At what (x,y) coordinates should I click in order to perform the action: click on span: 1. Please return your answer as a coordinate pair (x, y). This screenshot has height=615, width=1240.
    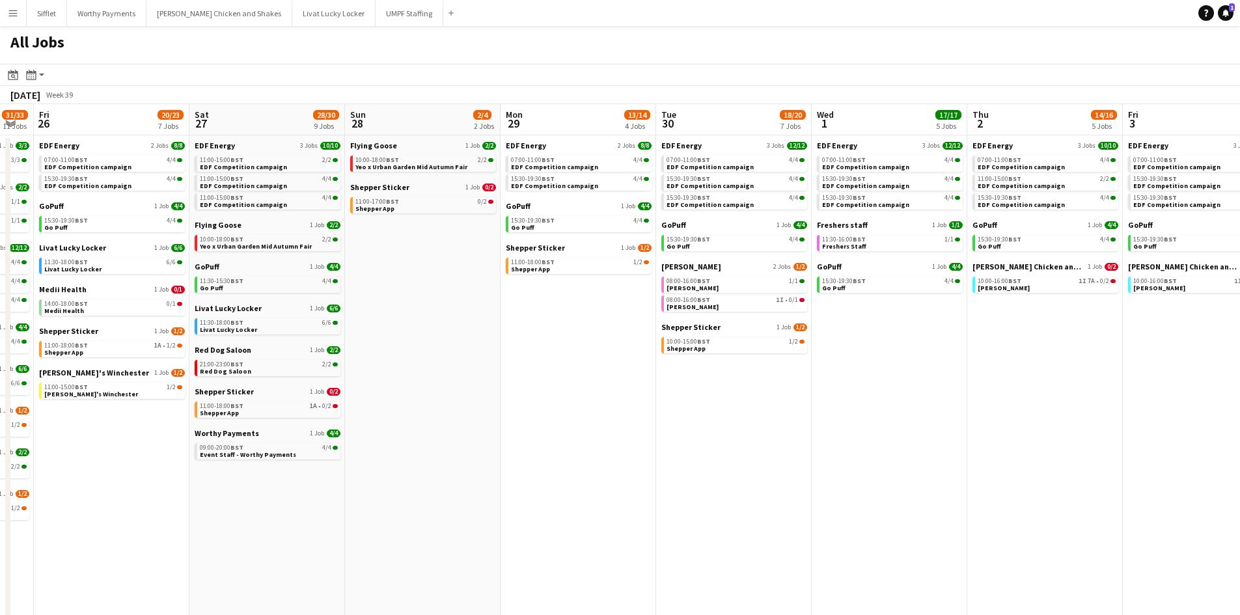
    Looking at the image, I should click on (1231, 7).